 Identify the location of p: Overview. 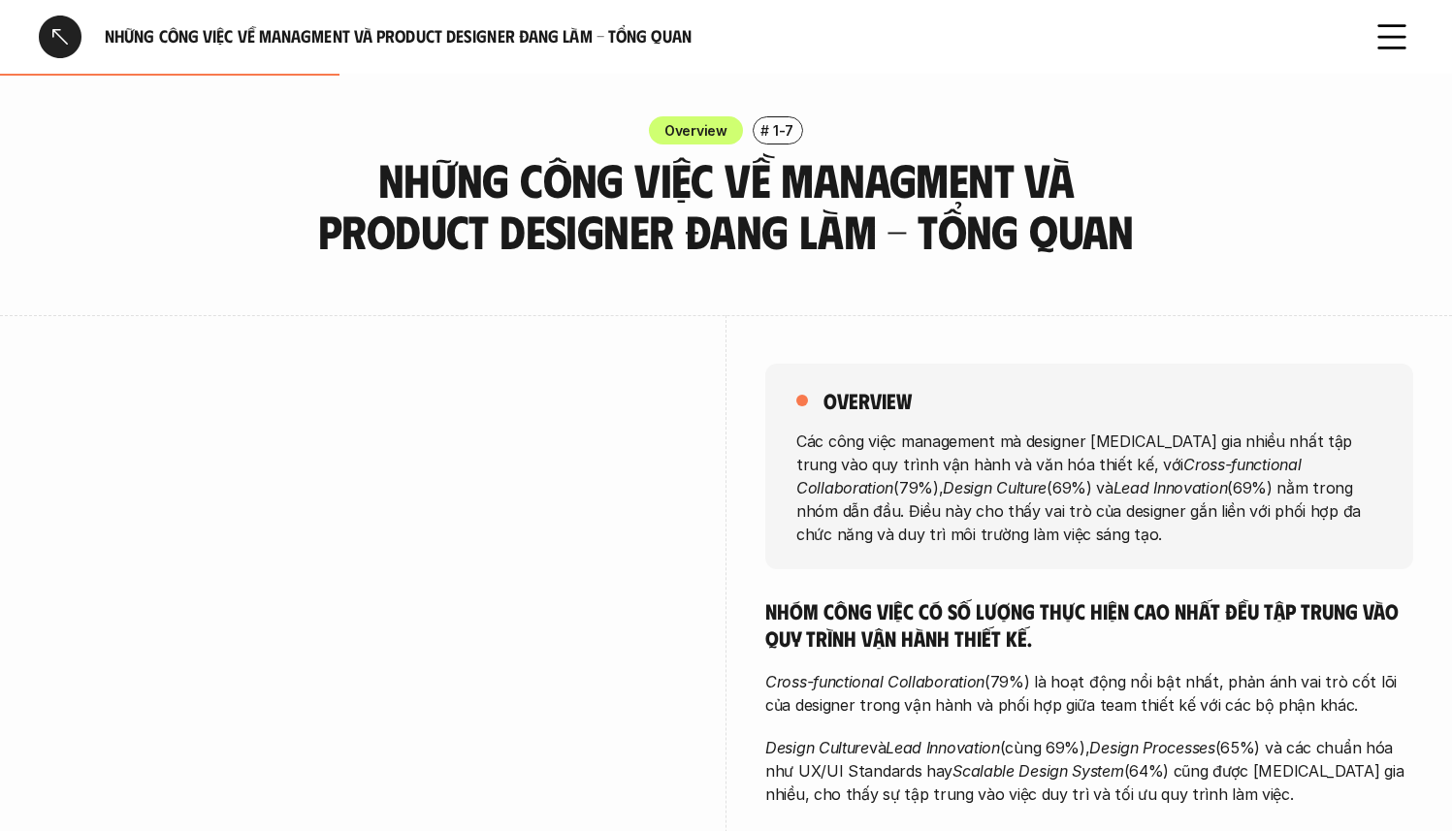
(695, 130).